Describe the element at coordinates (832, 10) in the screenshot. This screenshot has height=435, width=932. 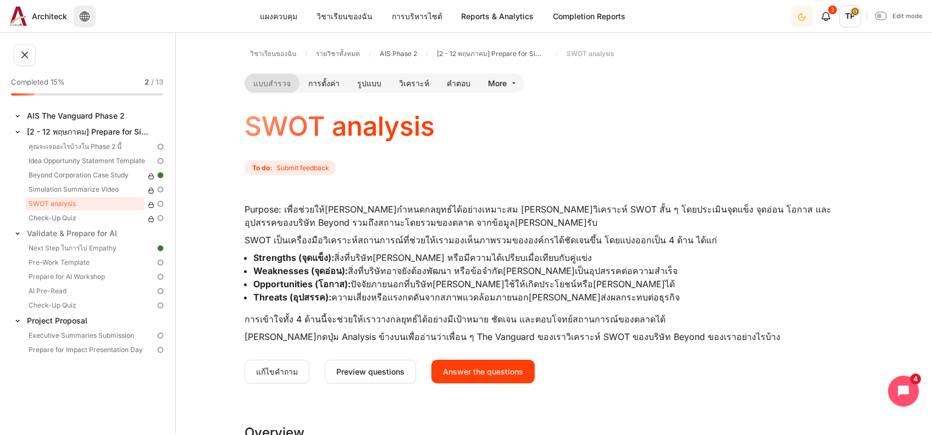
I see `div: 2` at that location.